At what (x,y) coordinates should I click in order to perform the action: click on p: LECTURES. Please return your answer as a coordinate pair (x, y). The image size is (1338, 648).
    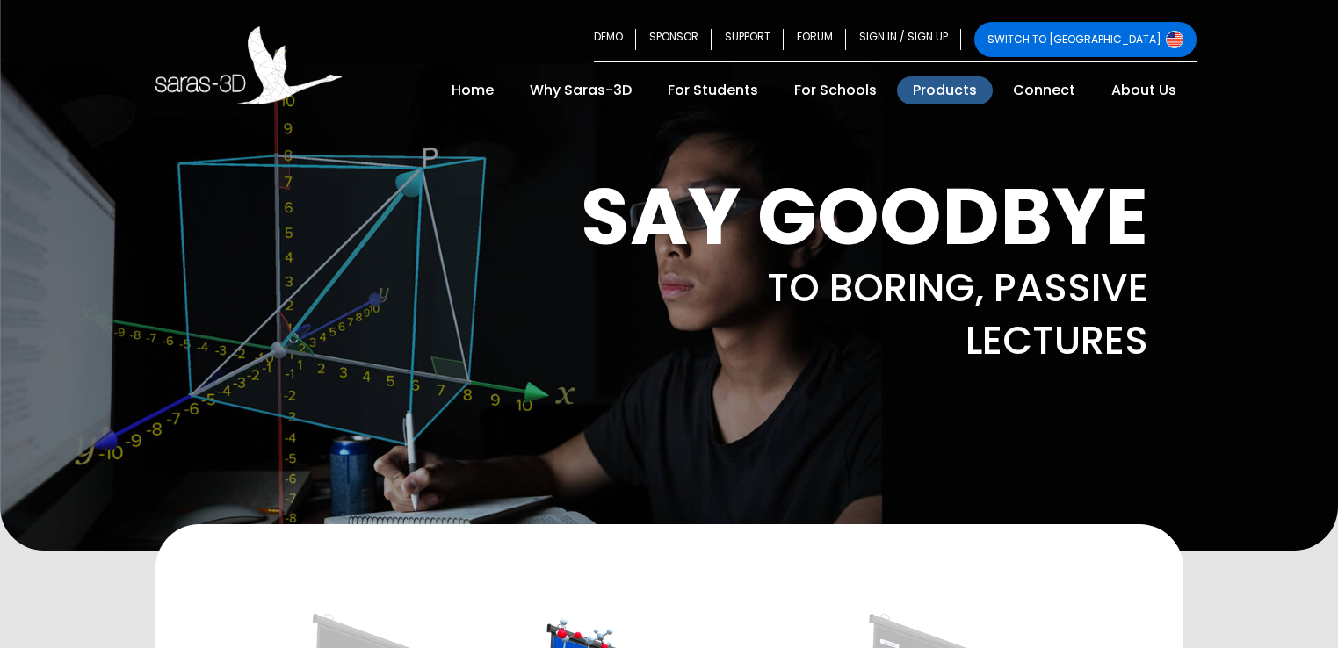
    Looking at the image, I should click on (810, 341).